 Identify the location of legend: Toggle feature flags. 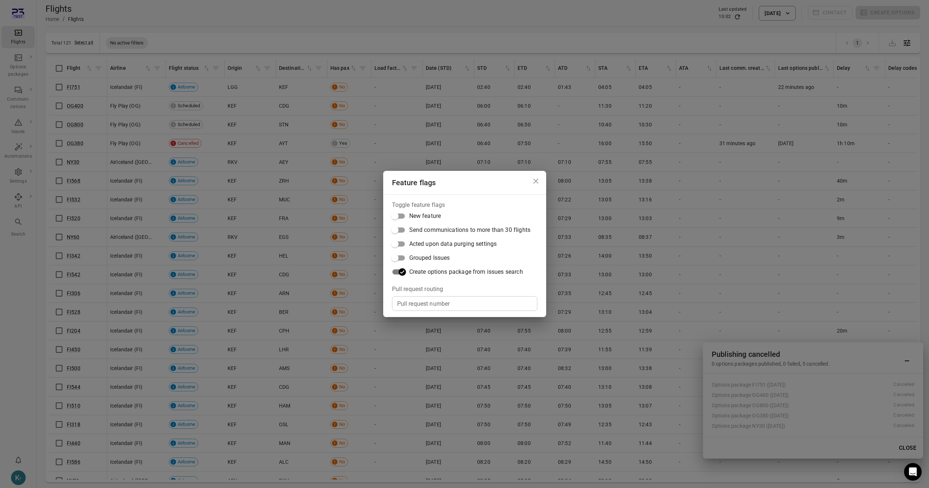
(419, 205).